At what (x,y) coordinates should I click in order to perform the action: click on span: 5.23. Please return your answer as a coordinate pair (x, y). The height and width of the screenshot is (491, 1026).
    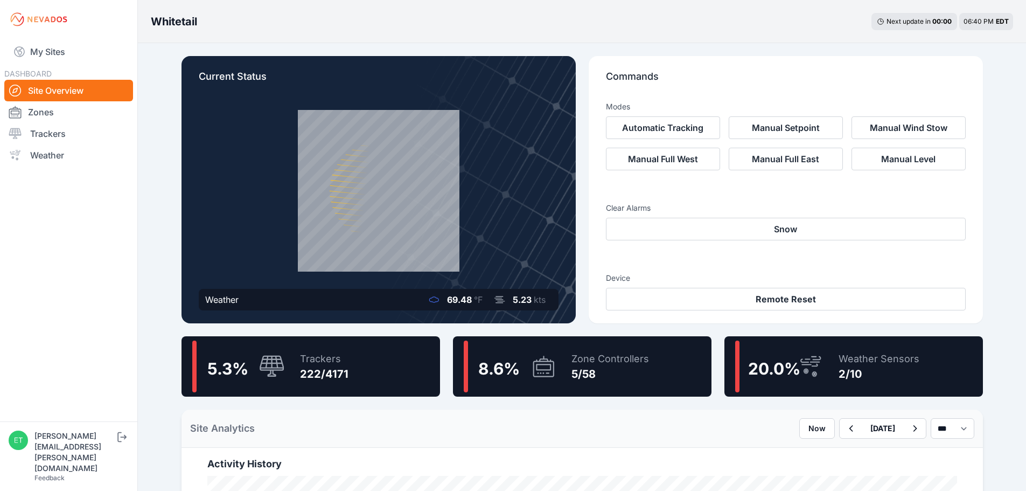
    Looking at the image, I should click on (522, 299).